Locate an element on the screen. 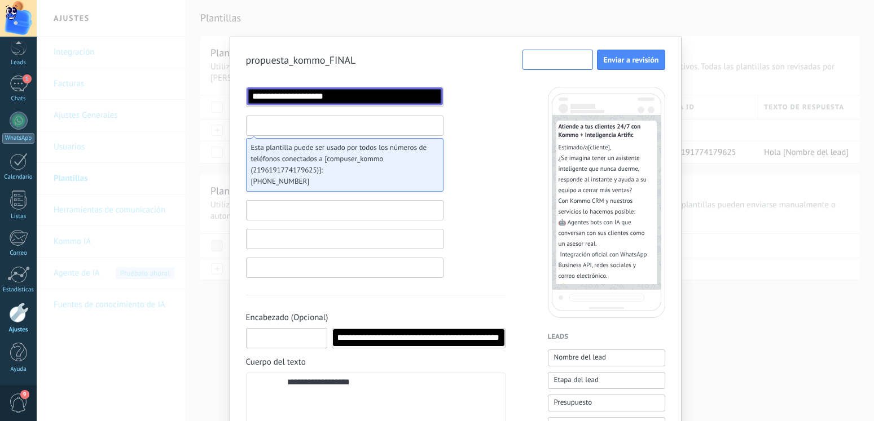 This screenshot has height=421, width=874. div: Correo is located at coordinates (19, 253).